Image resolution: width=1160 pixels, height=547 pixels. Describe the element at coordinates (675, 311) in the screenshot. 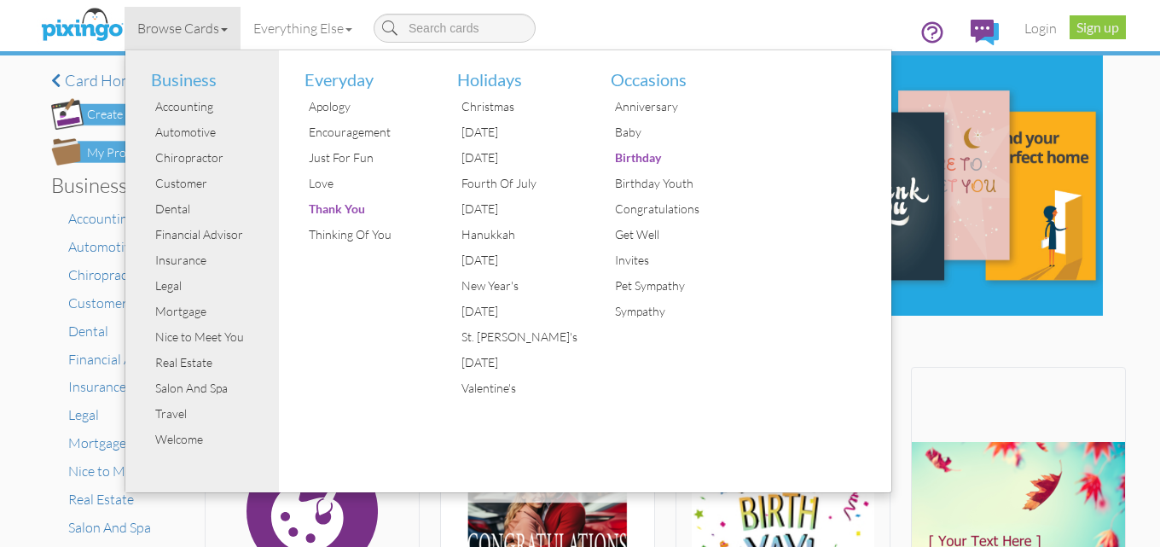

I see `div: Sympathy` at that location.